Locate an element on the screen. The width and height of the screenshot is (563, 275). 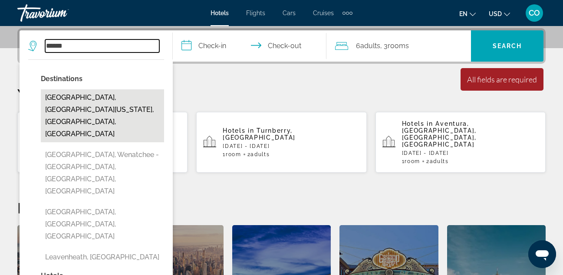
p: Your Recent Searches is located at coordinates (281, 94).